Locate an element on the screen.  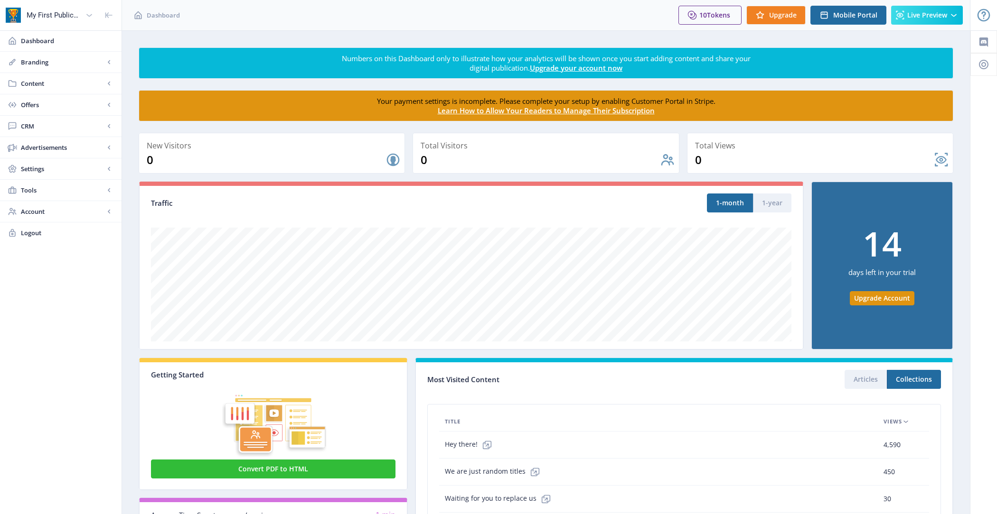
div: days left in your trial is located at coordinates (882, 276).